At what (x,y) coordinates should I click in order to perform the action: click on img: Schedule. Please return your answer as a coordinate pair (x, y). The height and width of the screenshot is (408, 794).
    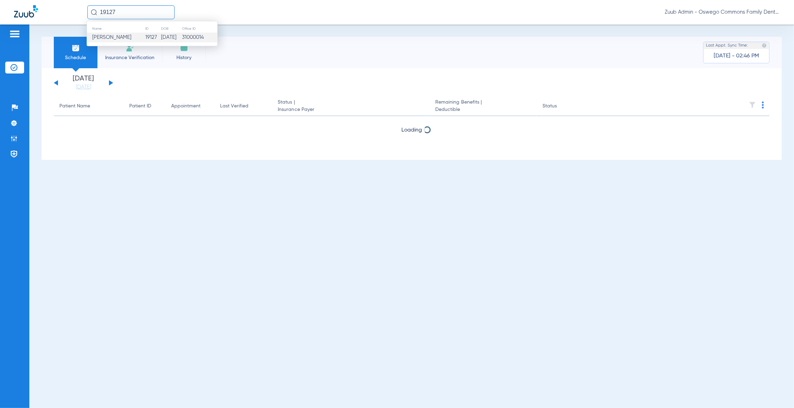
    Looking at the image, I should click on (76, 48).